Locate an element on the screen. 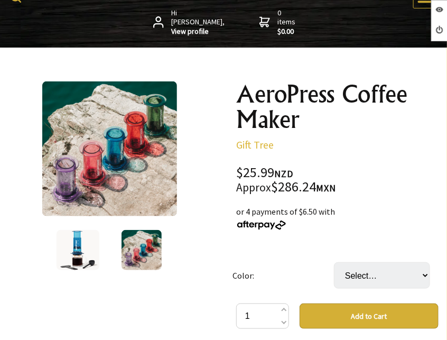 The height and width of the screenshot is (340, 447). h1: AeroPress Coffee Maker is located at coordinates (337, 107).